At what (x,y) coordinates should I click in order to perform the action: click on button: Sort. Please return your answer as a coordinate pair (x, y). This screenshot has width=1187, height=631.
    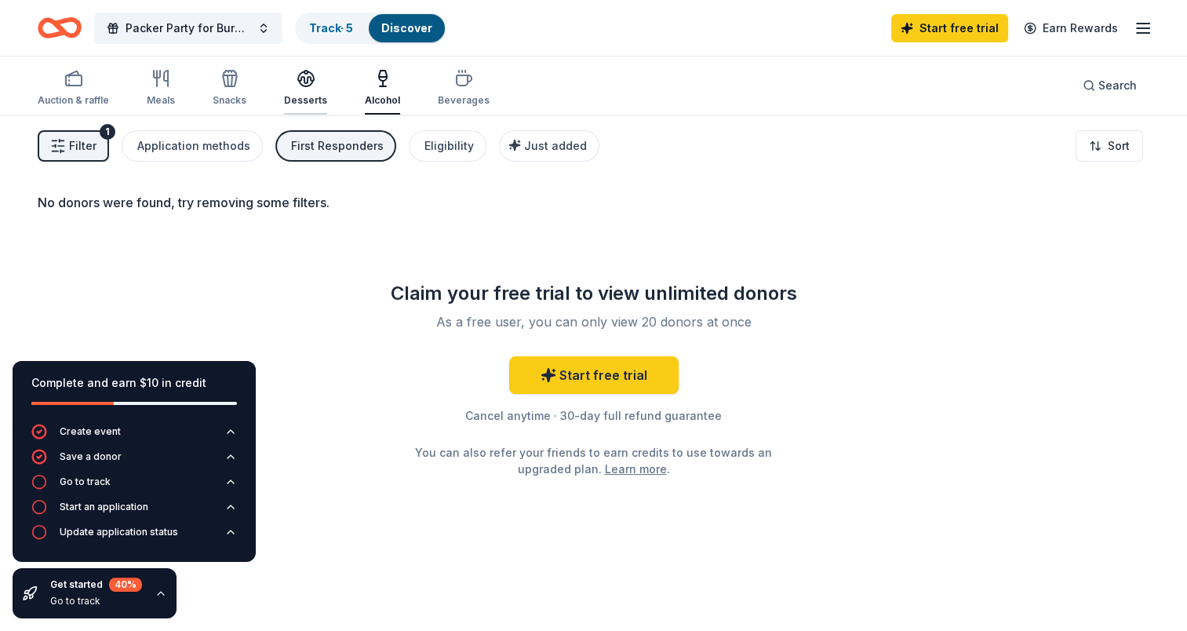
    Looking at the image, I should click on (1109, 146).